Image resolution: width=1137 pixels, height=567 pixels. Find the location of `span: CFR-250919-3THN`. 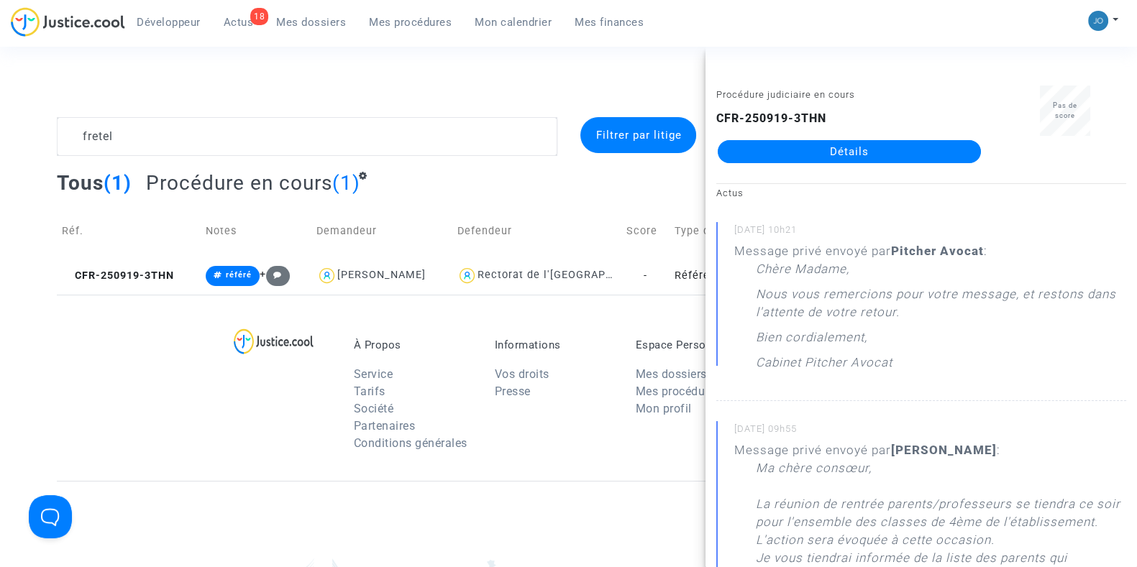

span: CFR-250919-3THN is located at coordinates (118, 275).